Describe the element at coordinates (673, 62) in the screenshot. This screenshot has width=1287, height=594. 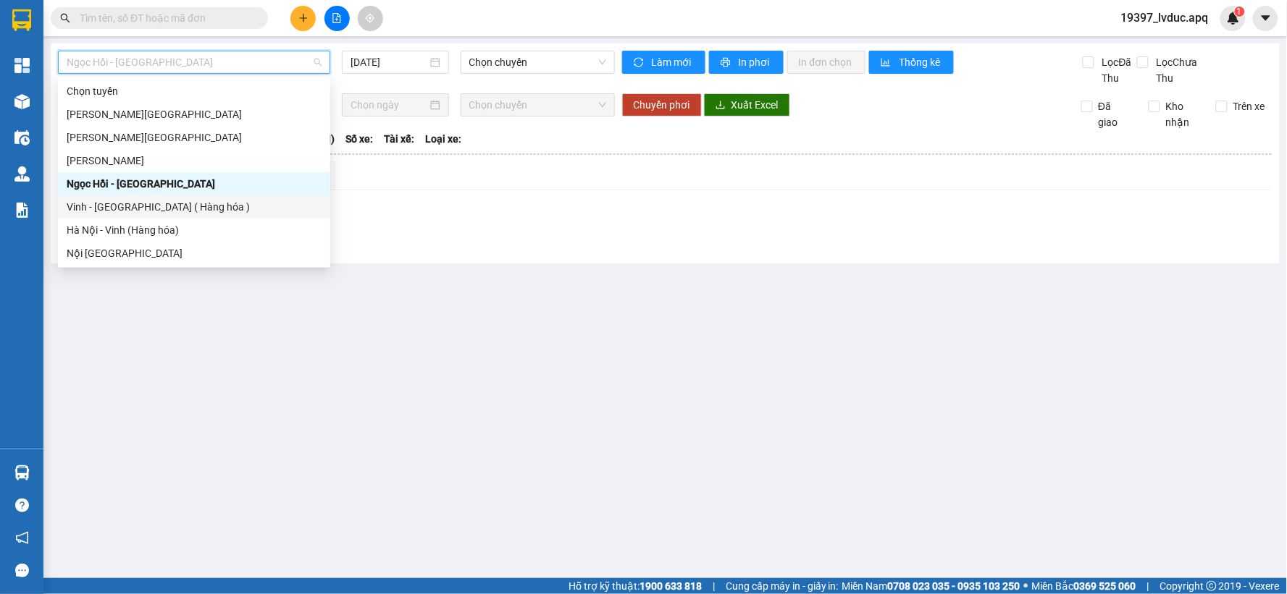
I see `span: Làm mới` at that location.